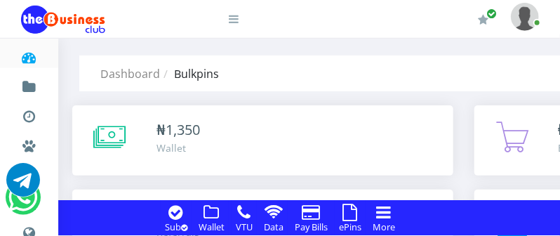  Describe the element at coordinates (262, 140) in the screenshot. I see `a: ₦1,350 Wallet` at that location.